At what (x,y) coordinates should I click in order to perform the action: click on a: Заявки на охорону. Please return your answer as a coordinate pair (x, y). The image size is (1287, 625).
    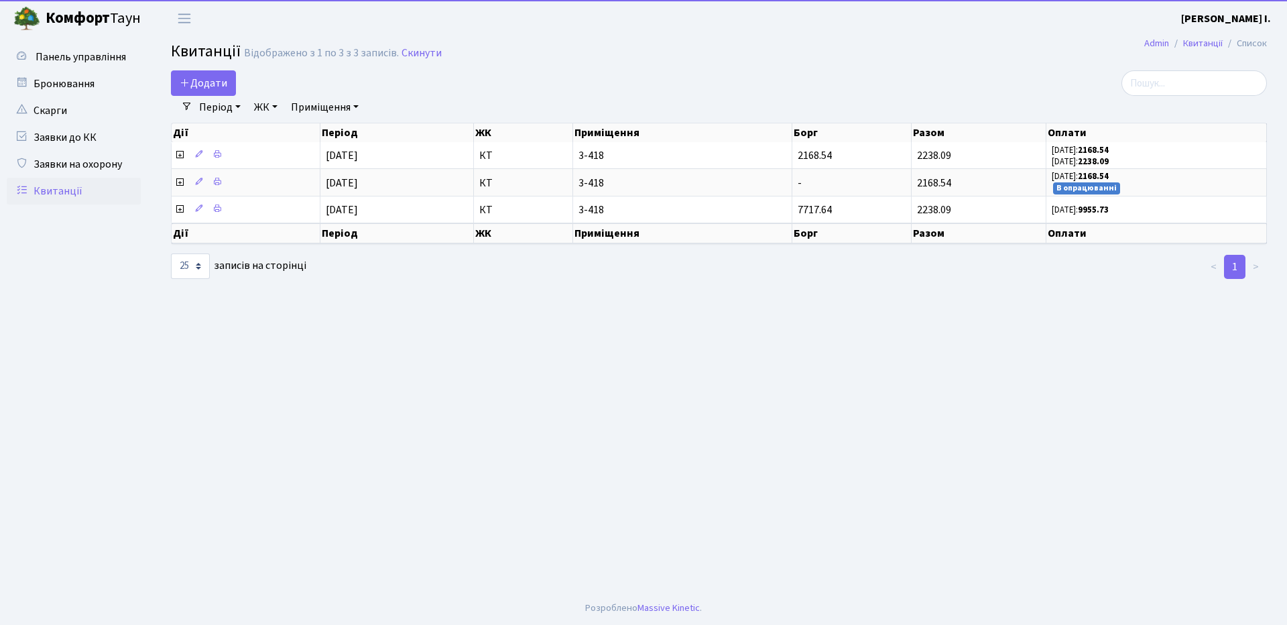
    Looking at the image, I should click on (74, 164).